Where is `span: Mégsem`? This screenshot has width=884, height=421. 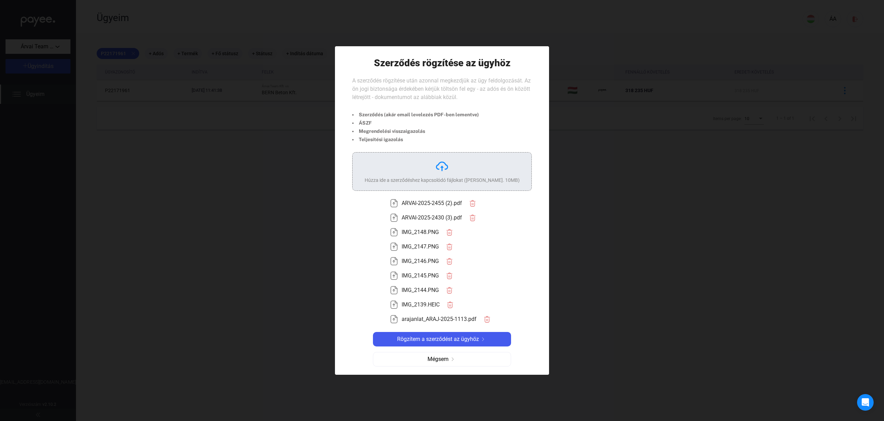 span: Mégsem is located at coordinates (438, 360).